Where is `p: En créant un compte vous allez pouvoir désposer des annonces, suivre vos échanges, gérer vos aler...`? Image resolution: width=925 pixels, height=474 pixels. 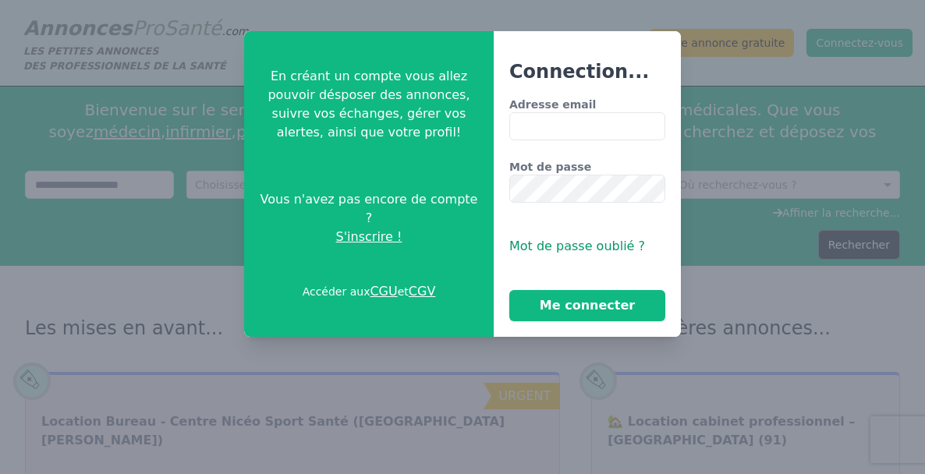
p: En créant un compte vous allez pouvoir désposer des annonces, suivre vos échanges, gérer vos aler... is located at coordinates (369, 104).